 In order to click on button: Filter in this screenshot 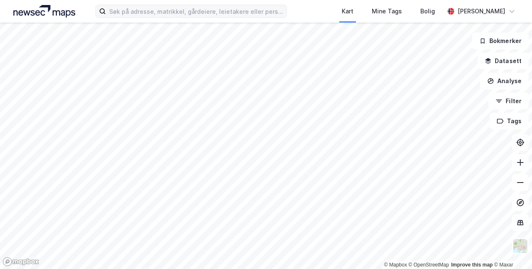, I will do `click(508, 101)`.